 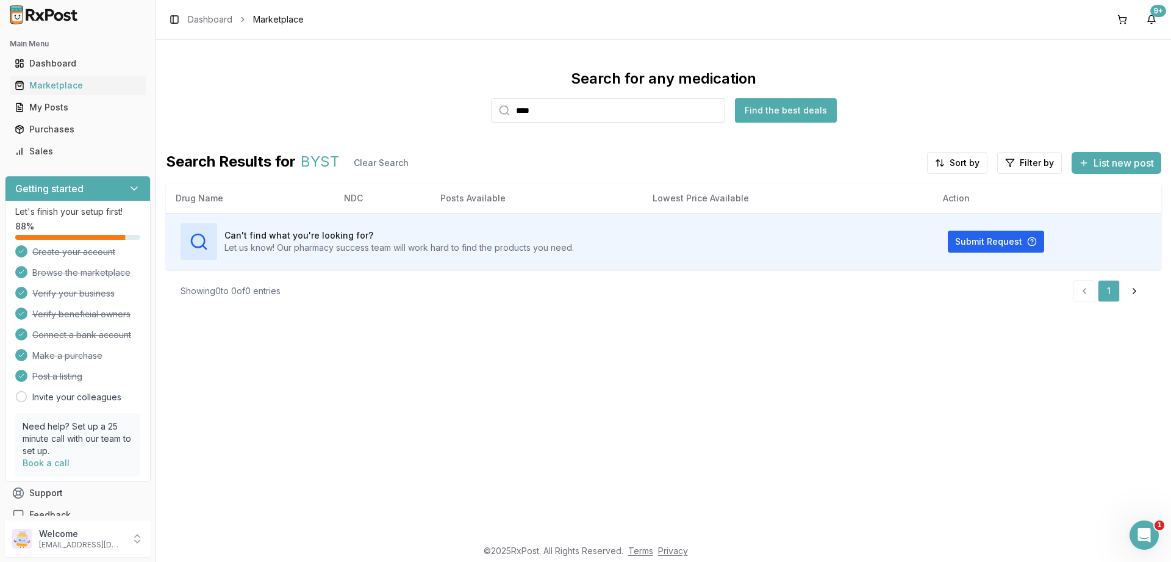 I want to click on a: Book a call, so click(x=46, y=462).